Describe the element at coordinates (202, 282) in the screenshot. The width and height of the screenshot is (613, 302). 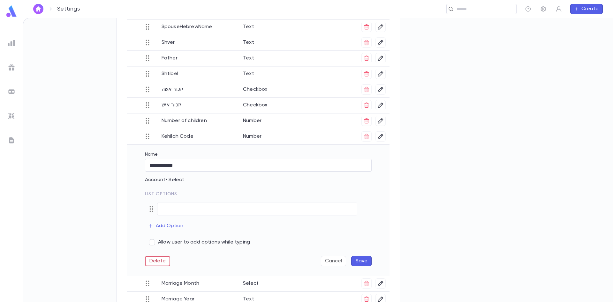
I see `p: Marriage Month` at that location.